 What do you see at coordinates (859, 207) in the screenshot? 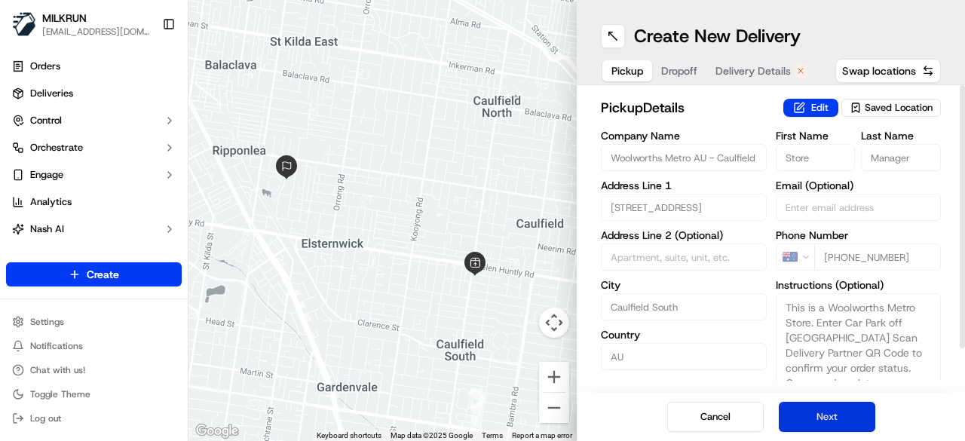
I see `input: Enter email address` at bounding box center [859, 207].